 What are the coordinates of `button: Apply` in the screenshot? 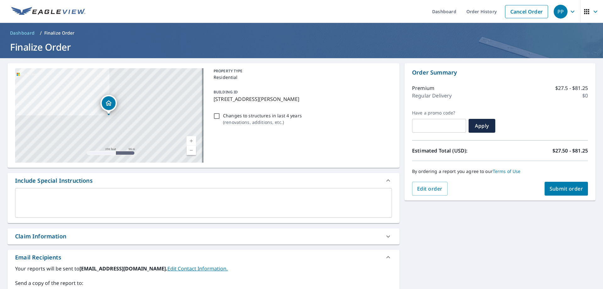 It's located at (482, 126).